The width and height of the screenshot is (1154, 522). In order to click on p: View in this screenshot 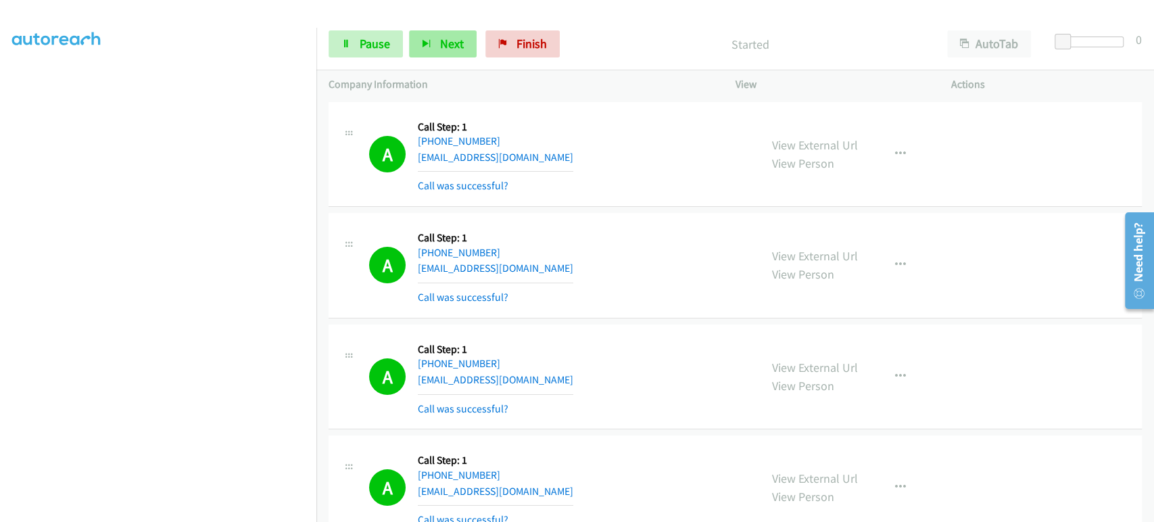, I will do `click(831, 84)`.